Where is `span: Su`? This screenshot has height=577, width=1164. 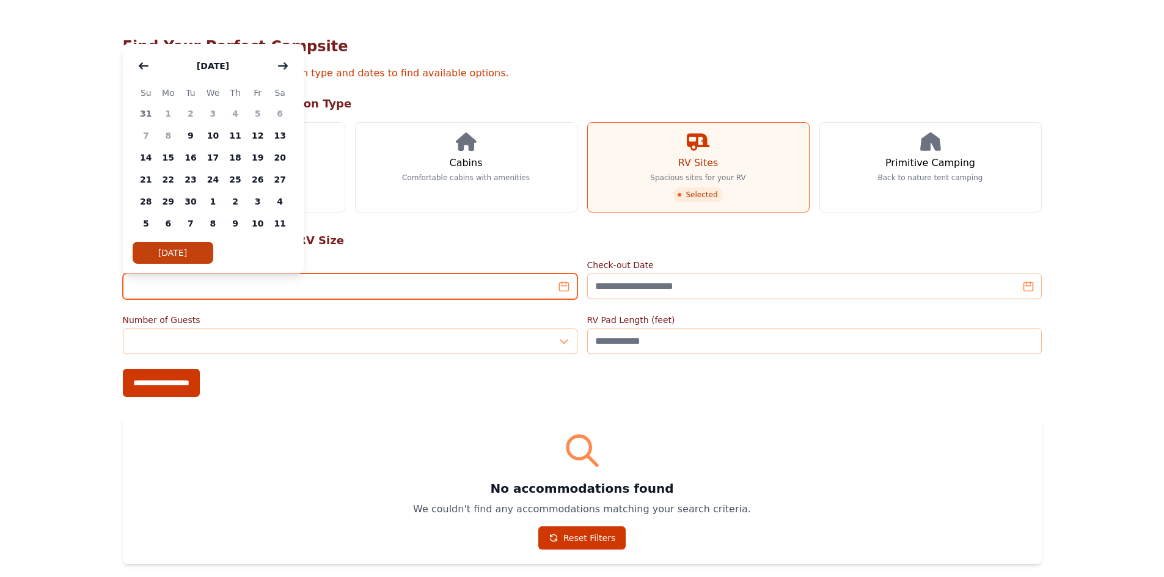
span: Su is located at coordinates (146, 93).